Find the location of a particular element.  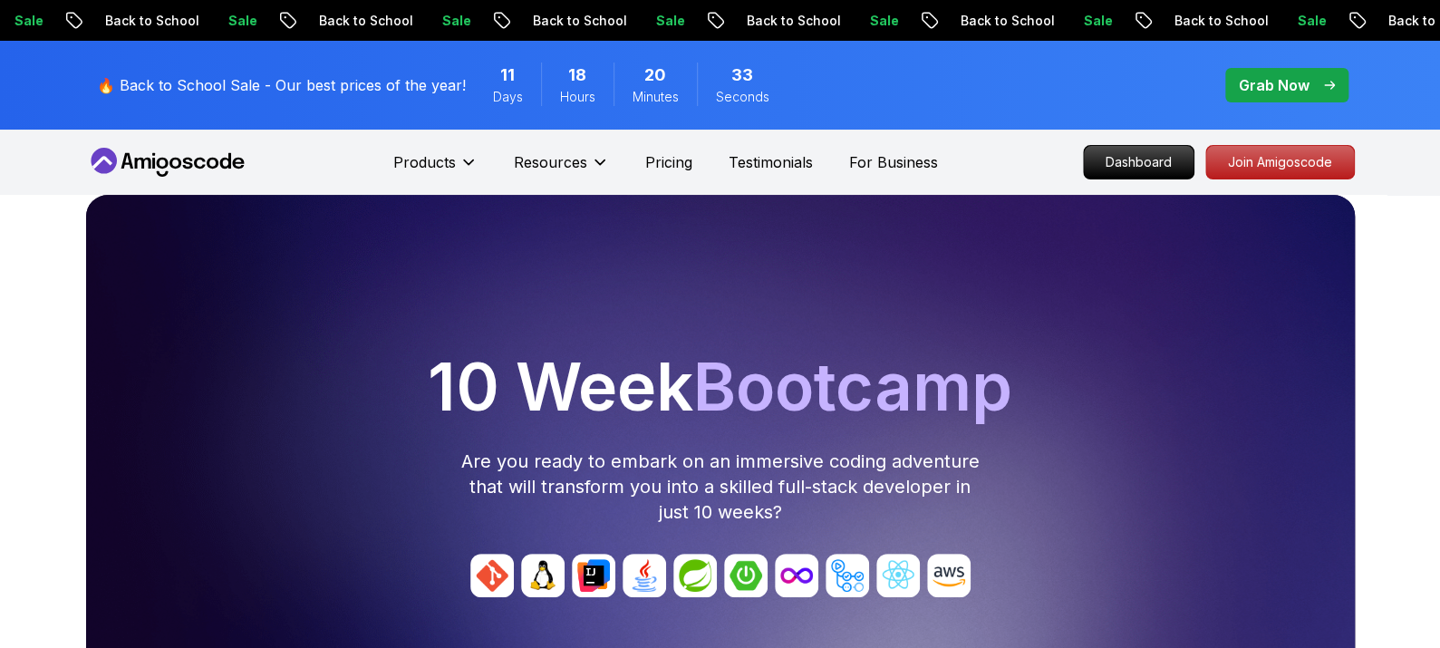

img: avatar_4 is located at coordinates (695, 576).